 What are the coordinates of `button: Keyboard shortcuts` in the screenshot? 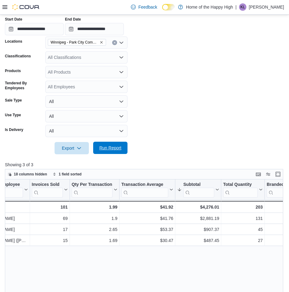 It's located at (258, 174).